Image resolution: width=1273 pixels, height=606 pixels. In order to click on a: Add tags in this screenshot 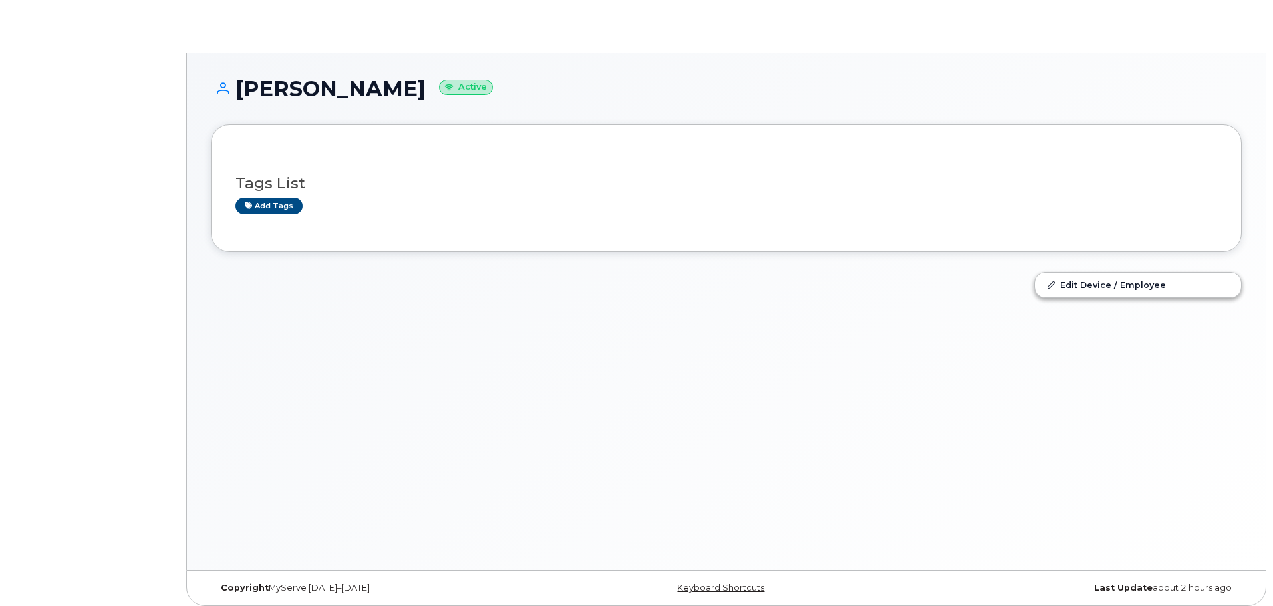, I will do `click(269, 206)`.